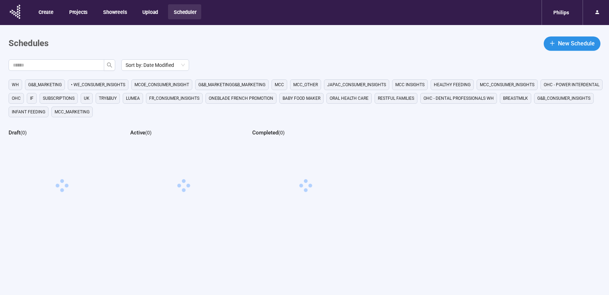 The image size is (609, 295). I want to click on span: MCC, so click(280, 85).